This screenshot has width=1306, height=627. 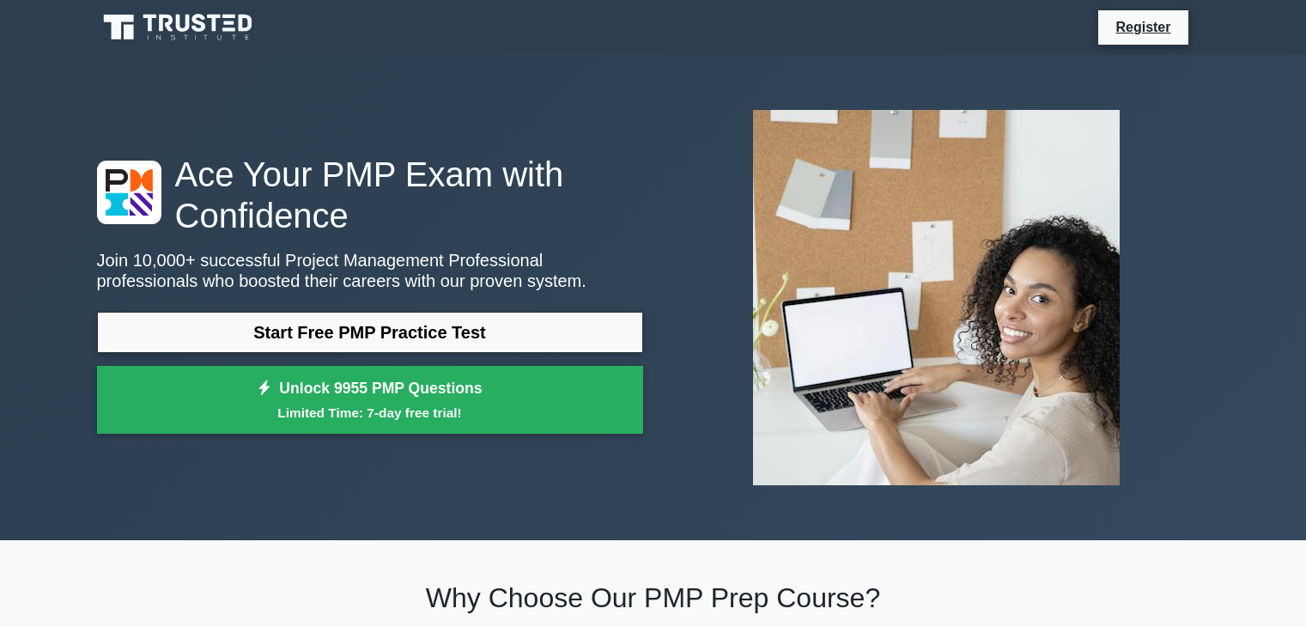 I want to click on p: Join 10,000+ successful Project Management Professional professionals who boosted their careers w..., so click(x=370, y=270).